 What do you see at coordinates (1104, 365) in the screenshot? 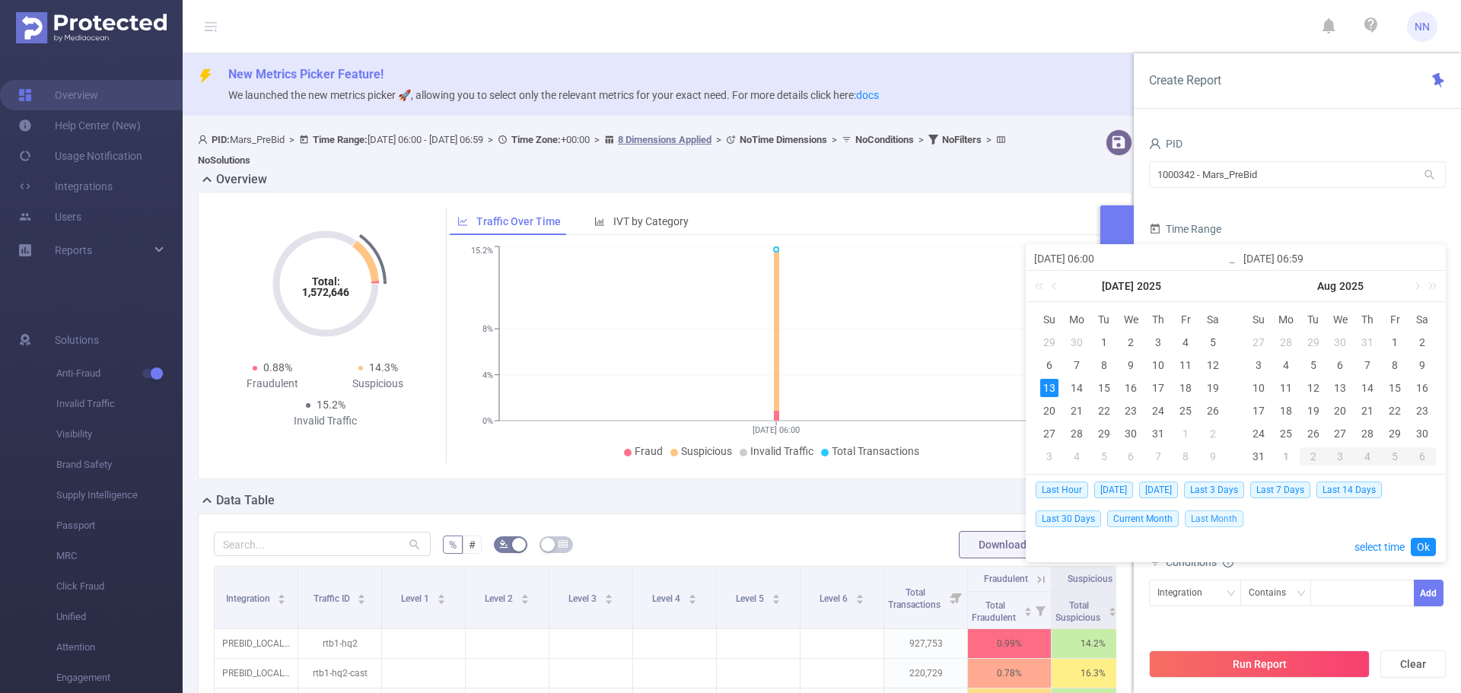
I see `div: 8` at bounding box center [1104, 365].